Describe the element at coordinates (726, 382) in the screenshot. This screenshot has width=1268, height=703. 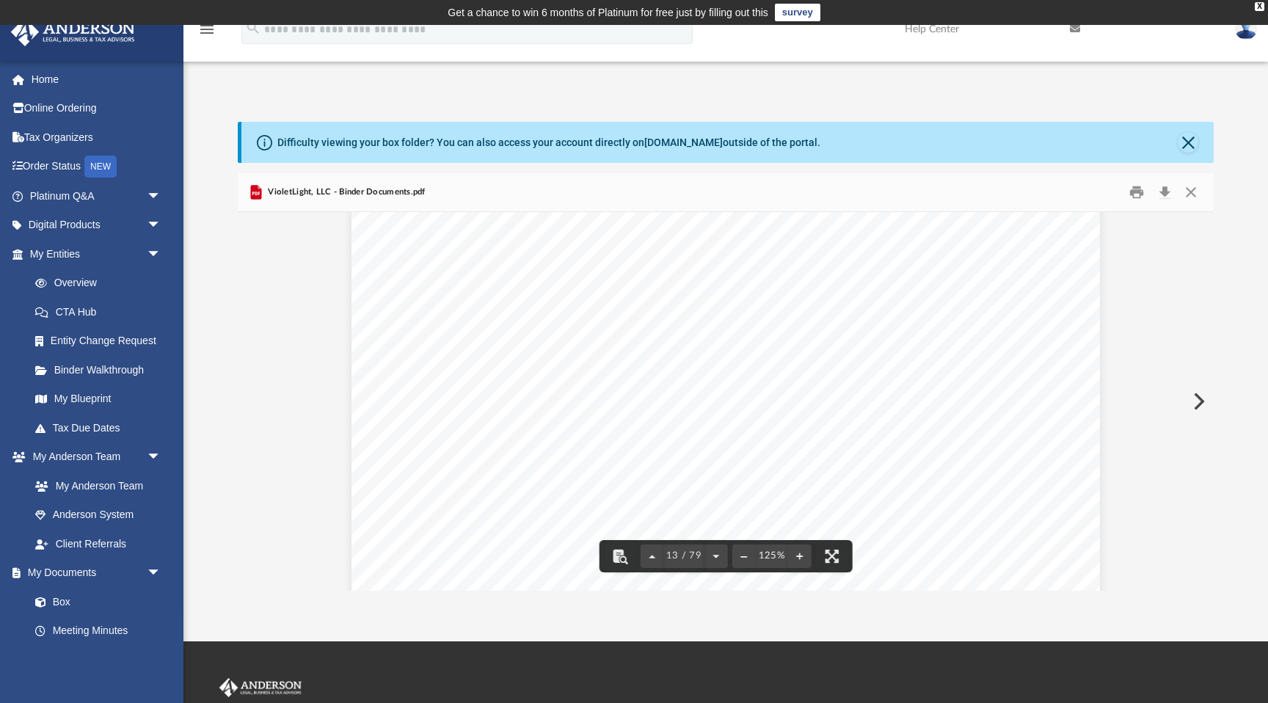
I see `div: Preview` at that location.